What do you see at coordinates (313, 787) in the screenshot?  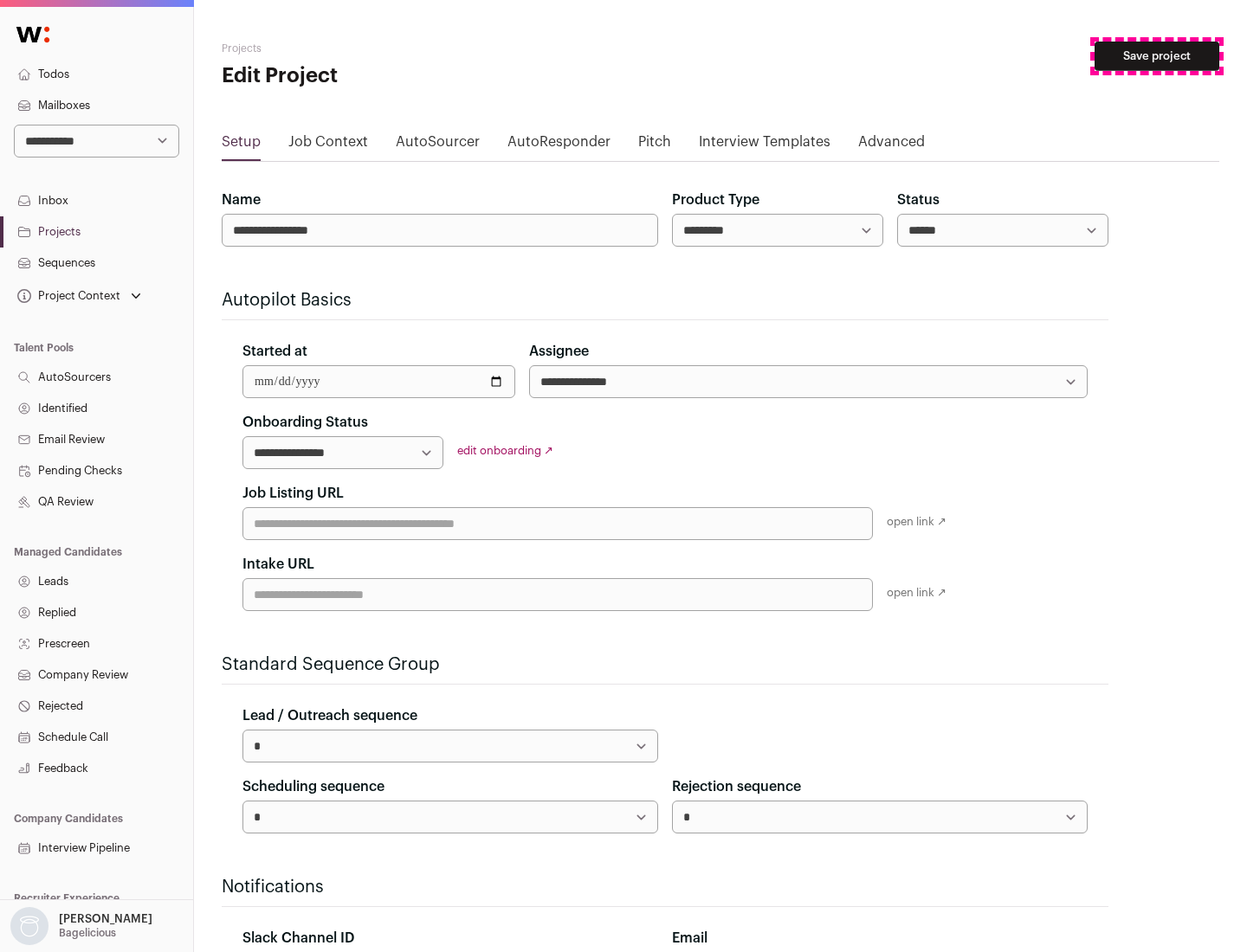 I see `label: Scheduling sequence` at bounding box center [313, 787].